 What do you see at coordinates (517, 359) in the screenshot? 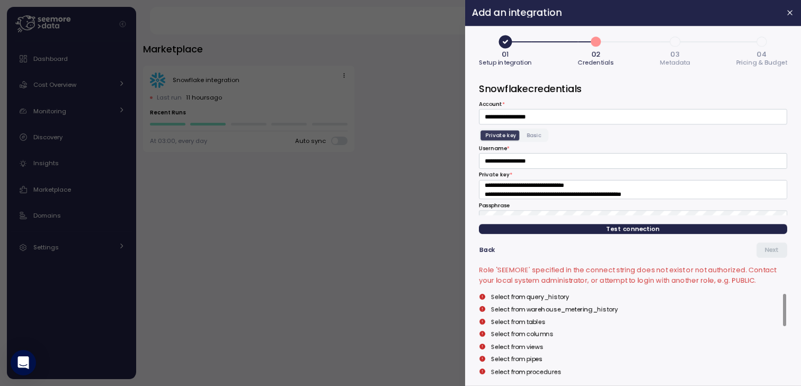
I see `span: Select from pipes` at bounding box center [517, 359].